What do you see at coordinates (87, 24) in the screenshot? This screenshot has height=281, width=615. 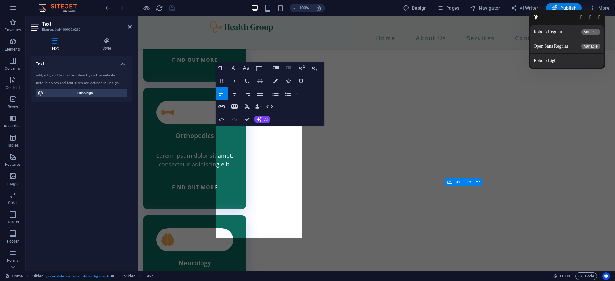 I see `h2: Text` at bounding box center [87, 24].